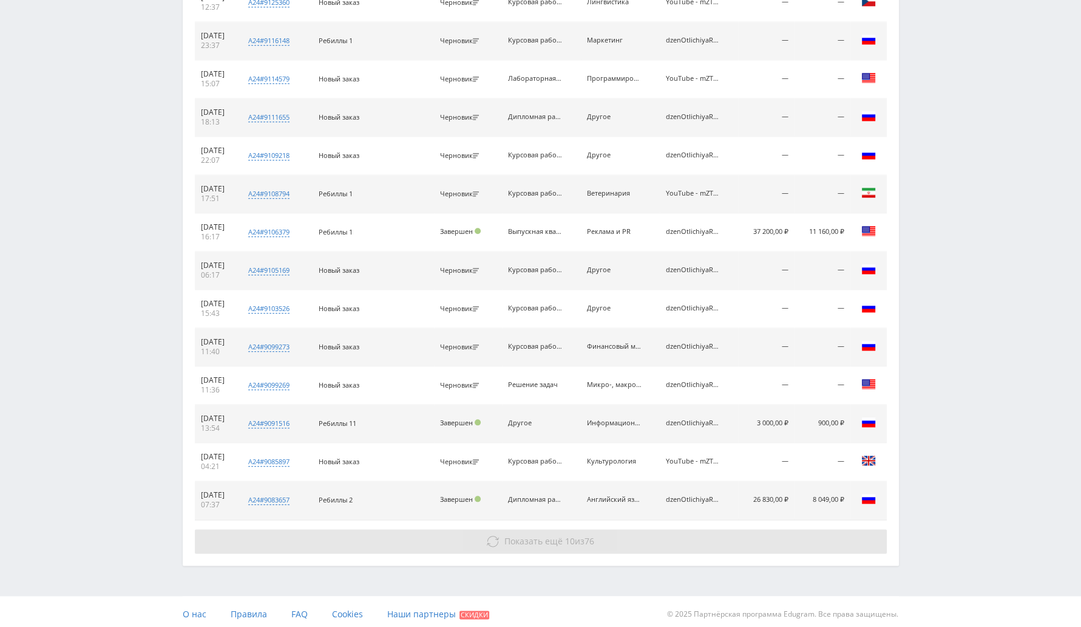 The image size is (1081, 627). I want to click on td: 8 049,00 ₽, so click(822, 500).